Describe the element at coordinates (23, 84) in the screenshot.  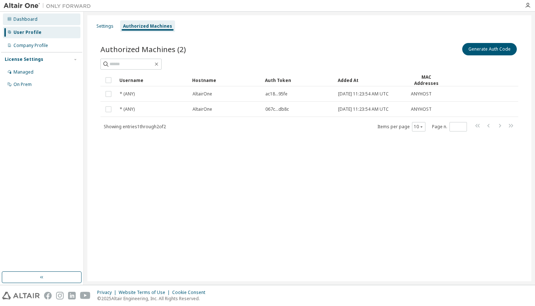
I see `div: On Prem` at that location.